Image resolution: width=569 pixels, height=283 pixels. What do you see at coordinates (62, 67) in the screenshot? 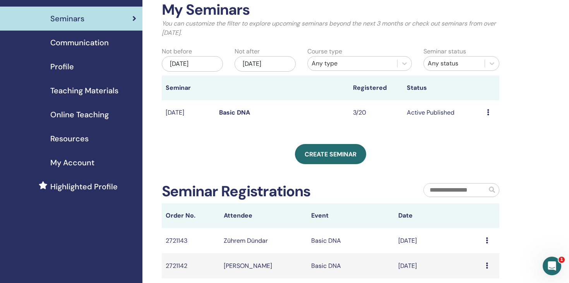
I see `span: Profile` at bounding box center [62, 67].